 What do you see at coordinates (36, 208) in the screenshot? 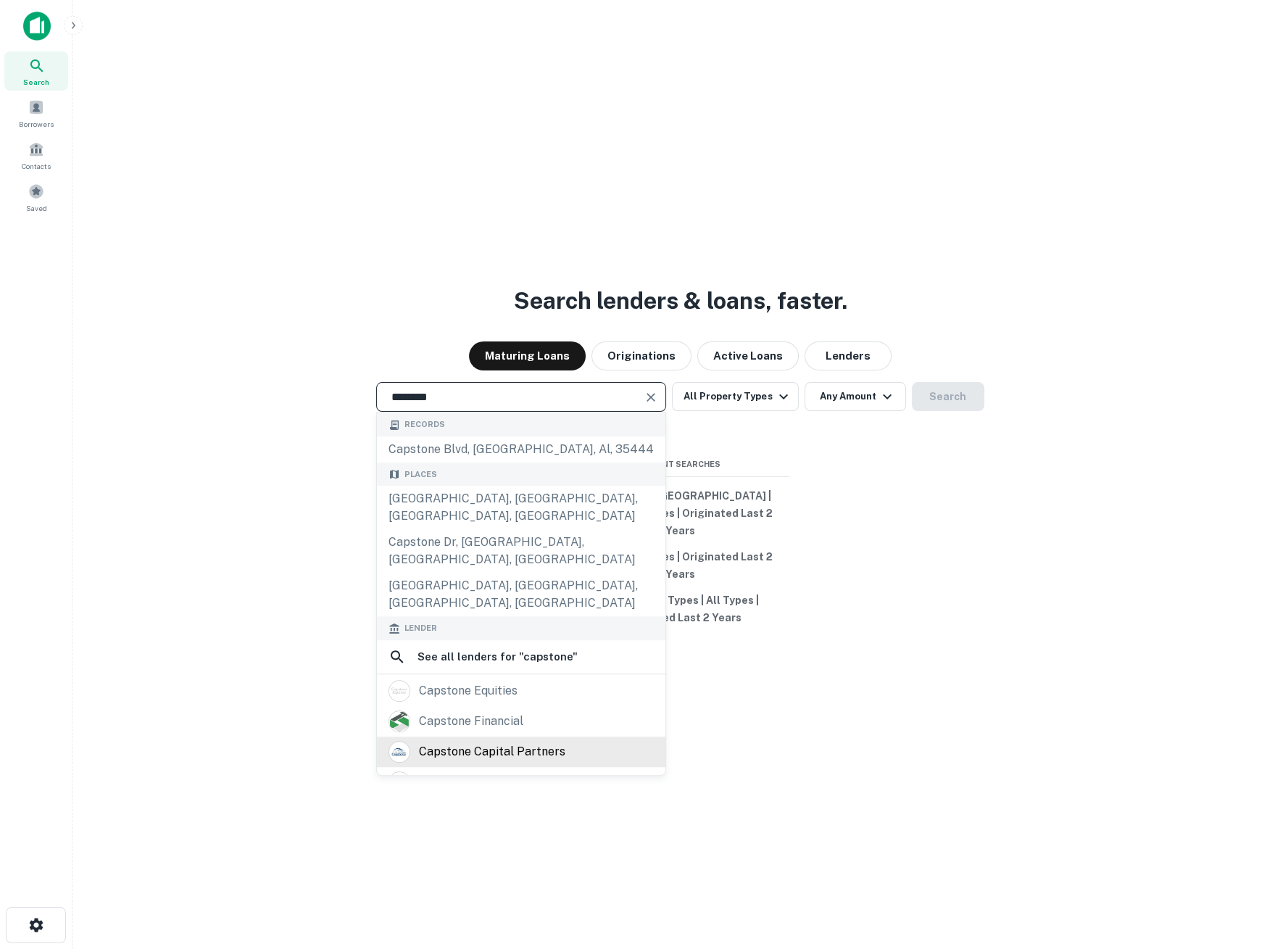
I see `span: Saved` at bounding box center [36, 208].